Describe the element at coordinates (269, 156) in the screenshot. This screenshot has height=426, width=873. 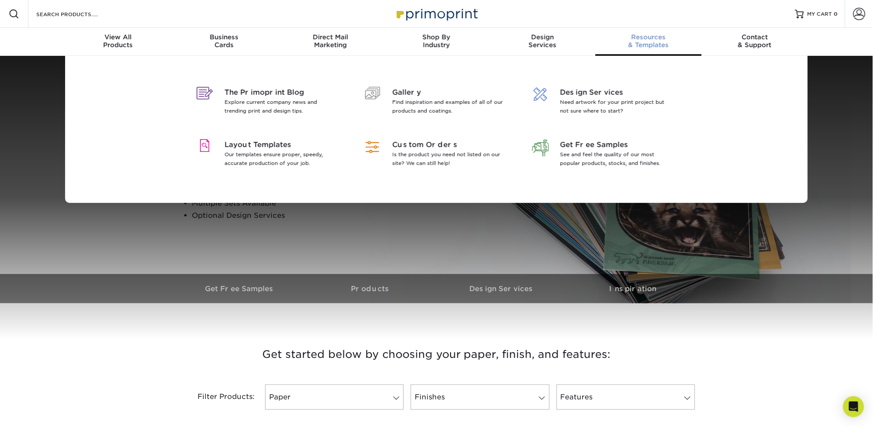
I see `a: Layout Templates Our templates ensure proper, speedy, accurate production of your job.` at that location.